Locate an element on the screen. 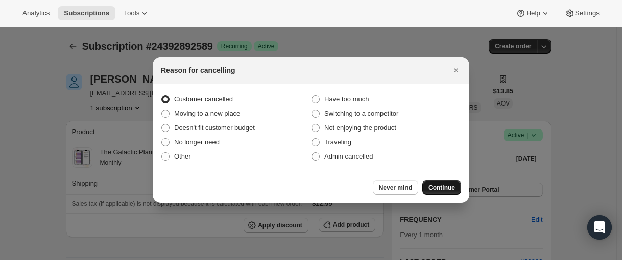 The image size is (622, 260). span: Continue is located at coordinates (442, 188).